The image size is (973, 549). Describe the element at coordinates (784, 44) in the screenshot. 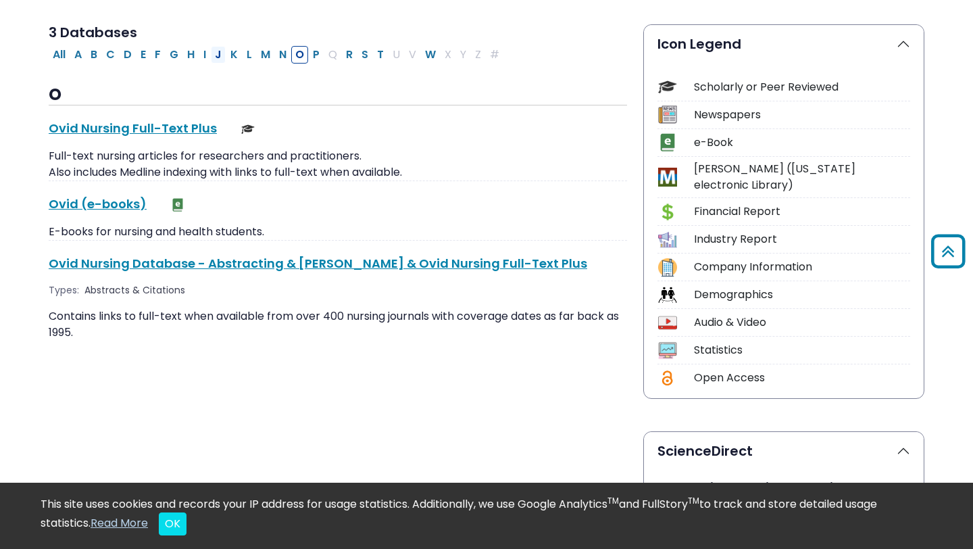

I see `button: Icon Legend` at that location.